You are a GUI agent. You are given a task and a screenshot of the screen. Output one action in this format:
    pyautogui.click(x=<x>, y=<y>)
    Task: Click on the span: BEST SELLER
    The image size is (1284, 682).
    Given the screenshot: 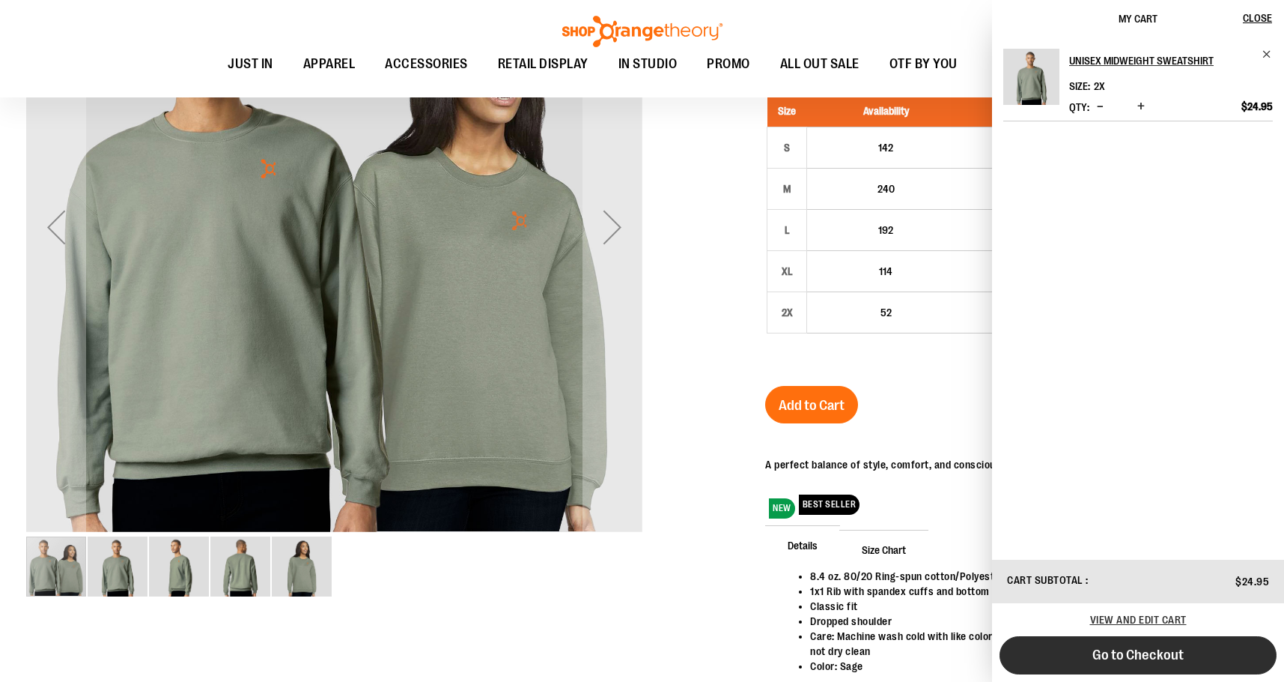 What is the action you would take?
    pyautogui.click(x=830, y=504)
    